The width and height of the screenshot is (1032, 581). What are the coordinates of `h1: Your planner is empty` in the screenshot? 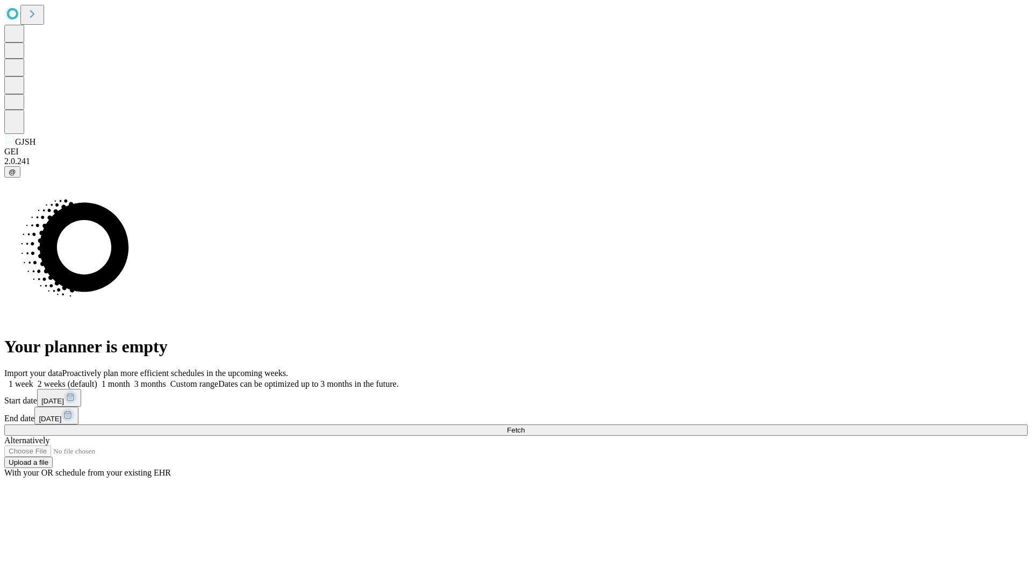 It's located at (516, 346).